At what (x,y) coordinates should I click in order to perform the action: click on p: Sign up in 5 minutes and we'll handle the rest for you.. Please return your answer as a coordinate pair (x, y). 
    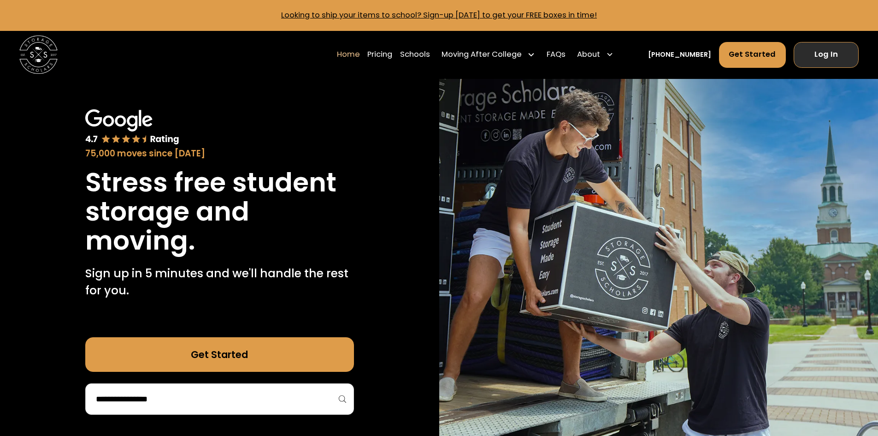
    Looking at the image, I should click on (219, 282).